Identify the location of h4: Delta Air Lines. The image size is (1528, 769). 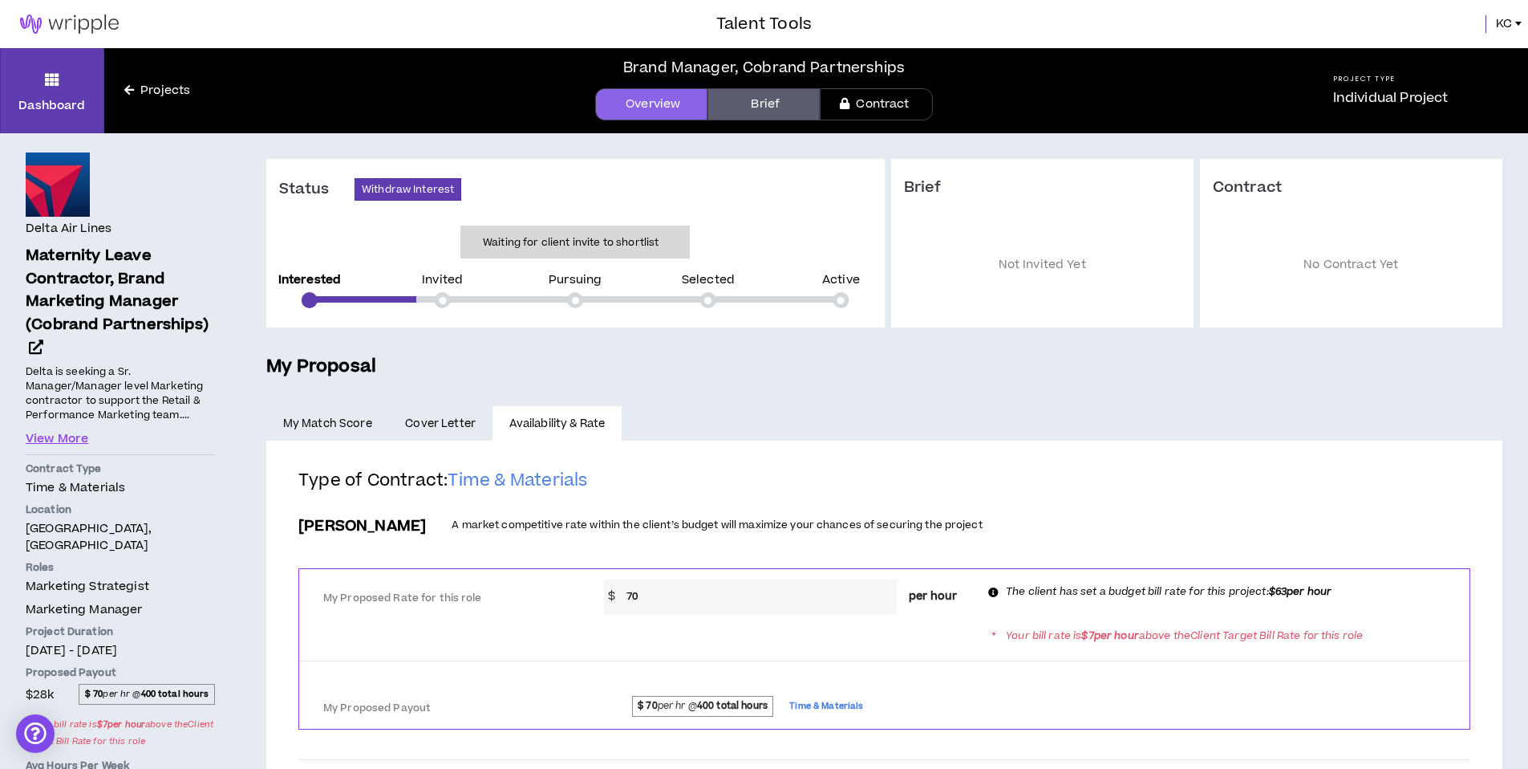
(68, 229).